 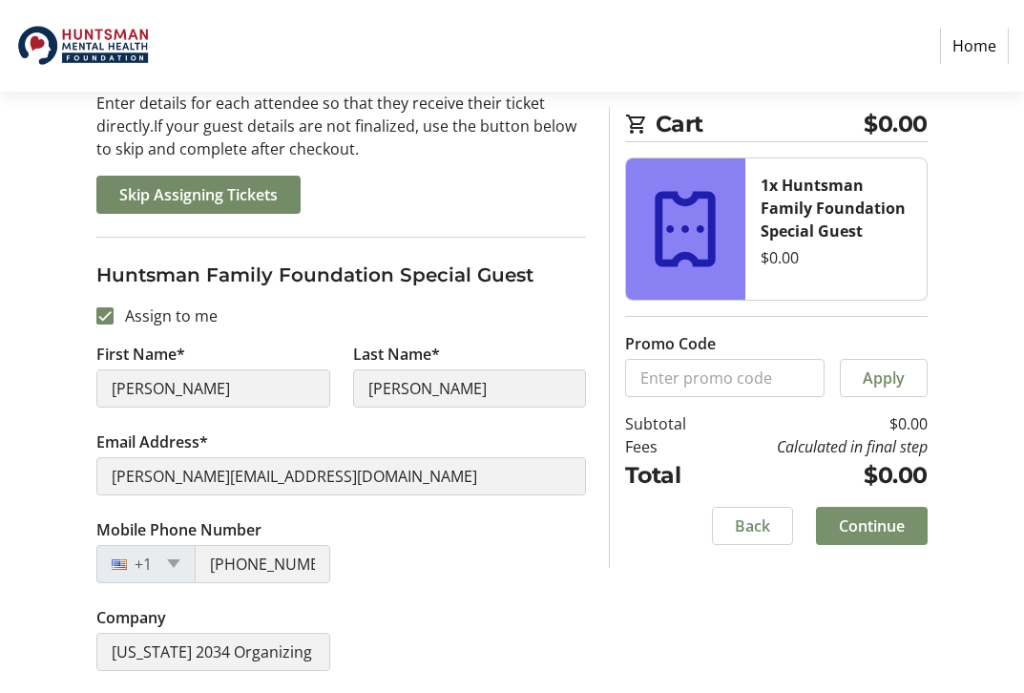 What do you see at coordinates (668, 446) in the screenshot?
I see `td: Fees` at bounding box center [668, 446].